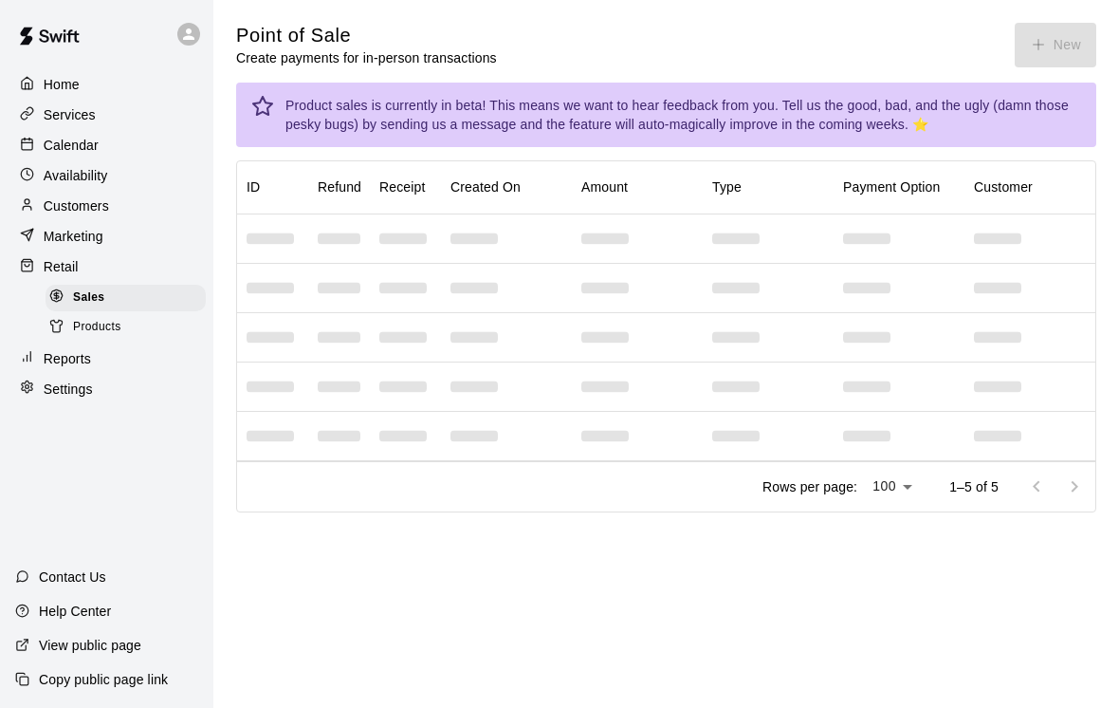 The height and width of the screenshot is (708, 1119). Describe the element at coordinates (103, 679) in the screenshot. I see `p: Copy public page link` at that location.